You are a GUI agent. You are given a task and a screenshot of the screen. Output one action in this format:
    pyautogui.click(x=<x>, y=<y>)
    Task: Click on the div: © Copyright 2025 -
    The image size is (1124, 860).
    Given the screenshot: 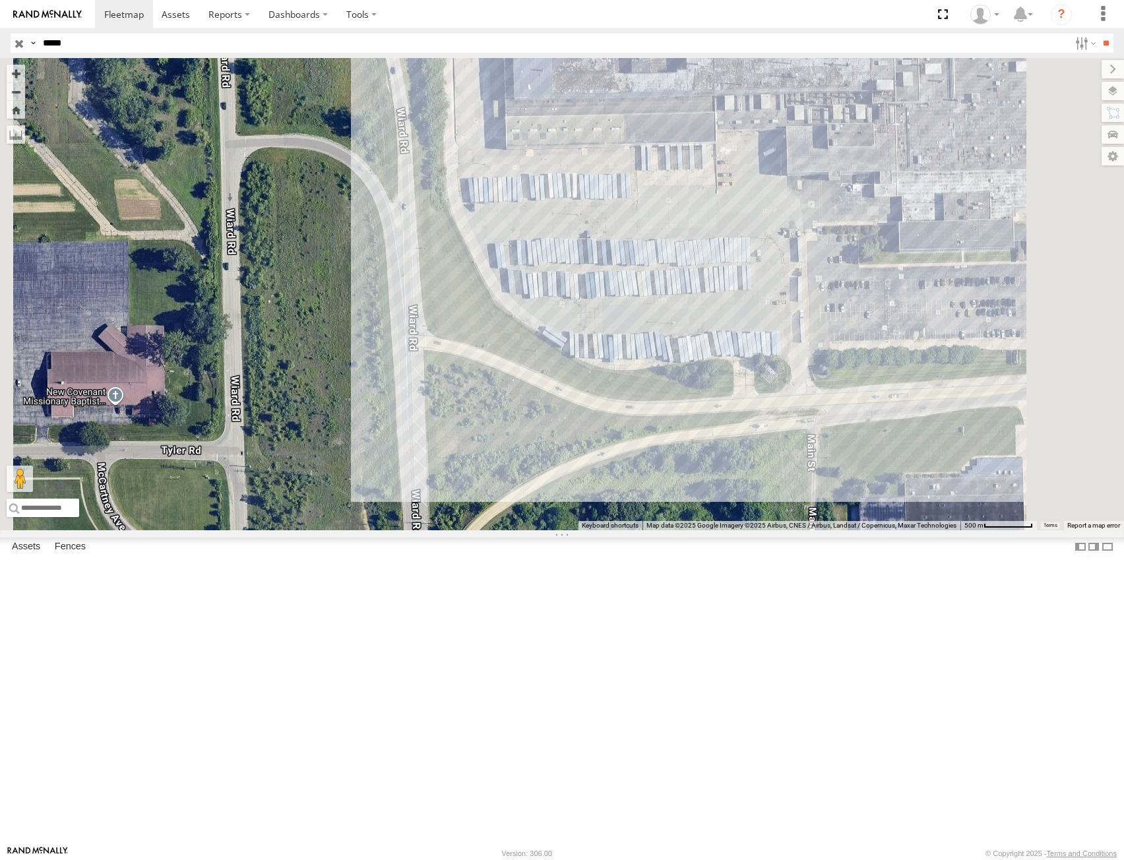 What is the action you would take?
    pyautogui.click(x=1051, y=854)
    